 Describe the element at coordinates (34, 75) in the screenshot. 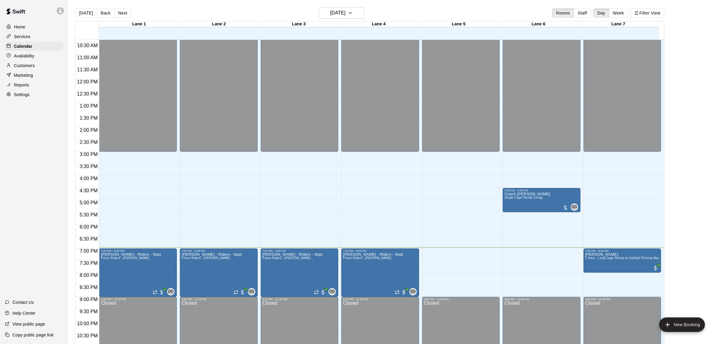

I see `div: Marketing` at that location.